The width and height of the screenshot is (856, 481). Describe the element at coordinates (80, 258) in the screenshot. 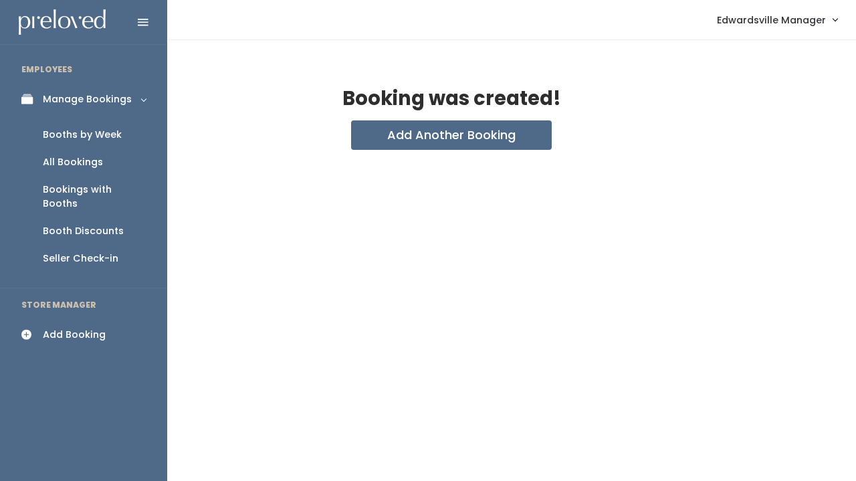

I see `div: Seller Check-in` at that location.